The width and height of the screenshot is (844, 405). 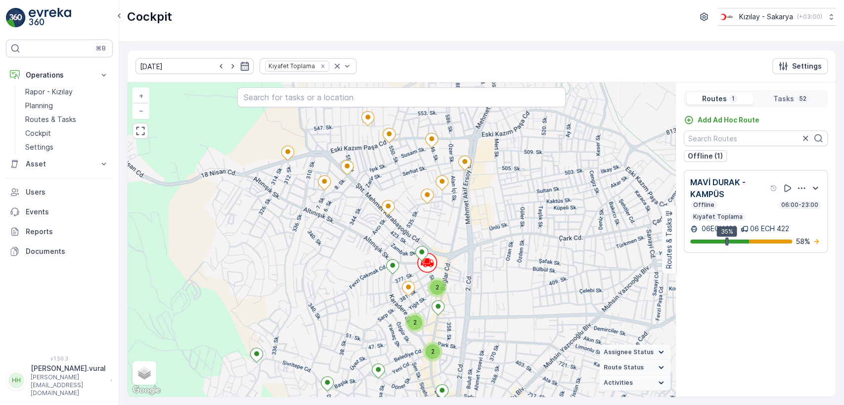 What do you see at coordinates (59, 164) in the screenshot?
I see `p: Asset` at bounding box center [59, 164].